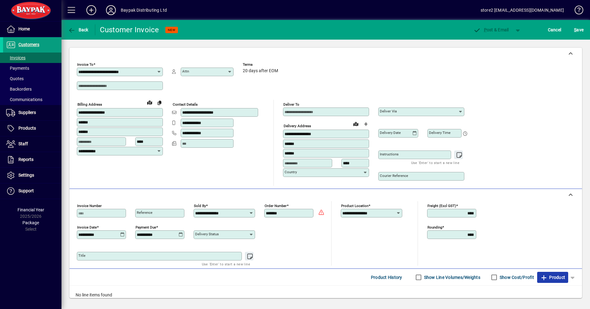  I want to click on span: Products, so click(27, 128).